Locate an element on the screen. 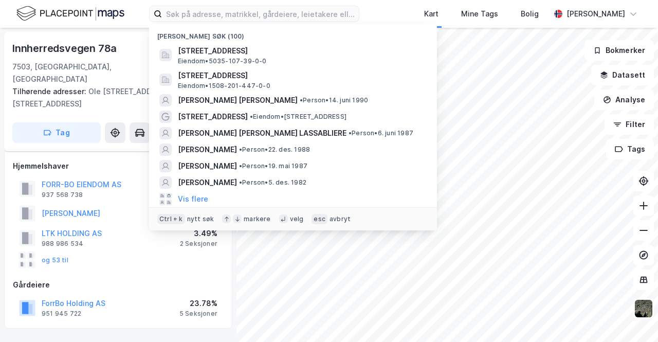  div: Hjemmelshaver is located at coordinates (118, 166).